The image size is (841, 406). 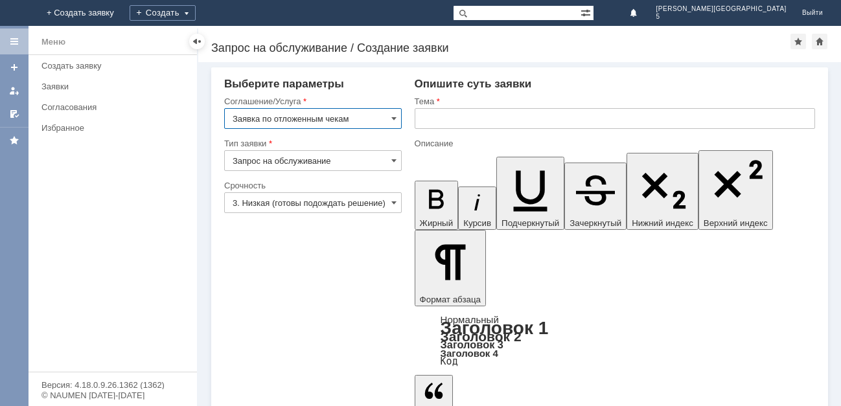 What do you see at coordinates (163, 13) in the screenshot?
I see `div: Создать` at bounding box center [163, 13].